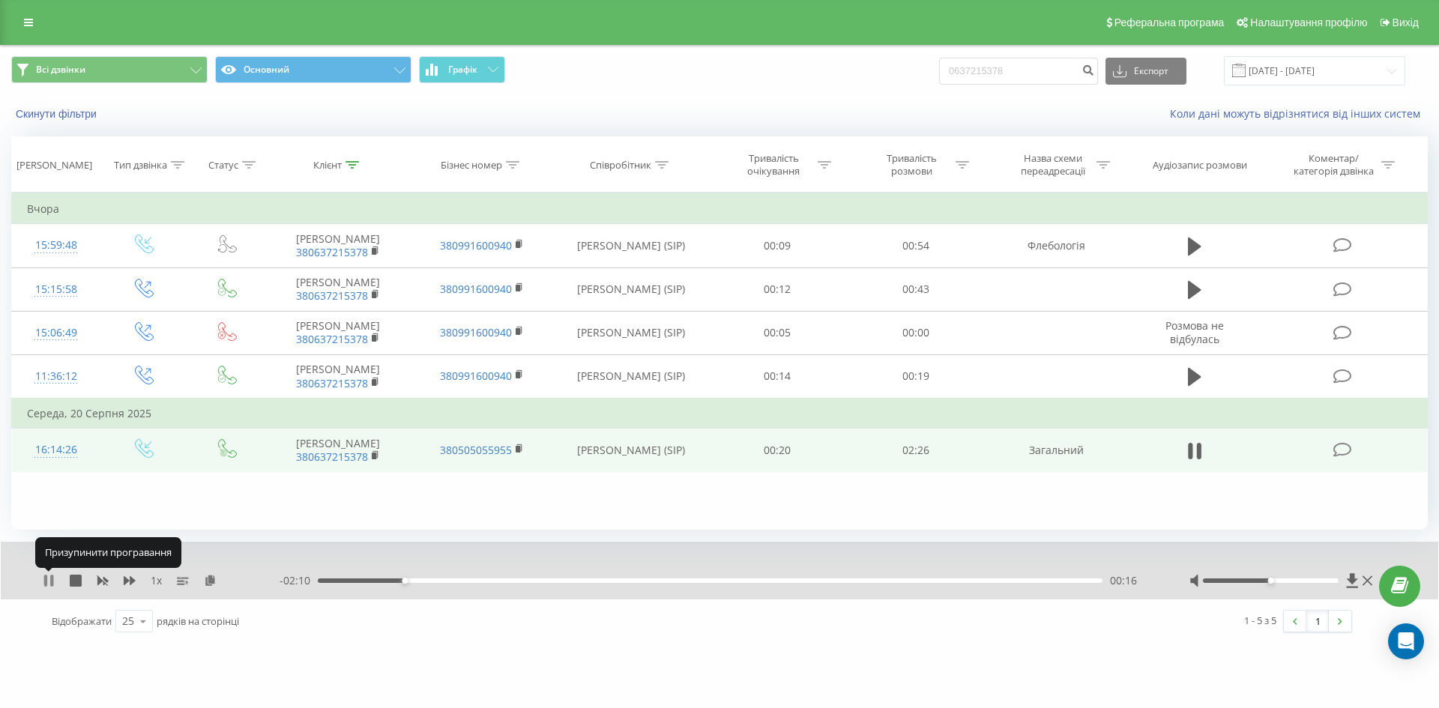 The width and height of the screenshot is (1439, 708). Describe the element at coordinates (1146, 71) in the screenshot. I see `button: Експорт` at that location.